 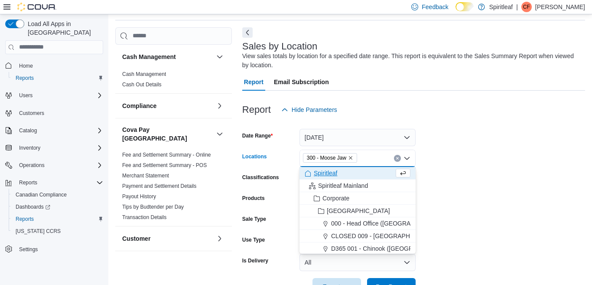 What do you see at coordinates (501, 7) in the screenshot?
I see `p: Spiritleaf` at bounding box center [501, 7].